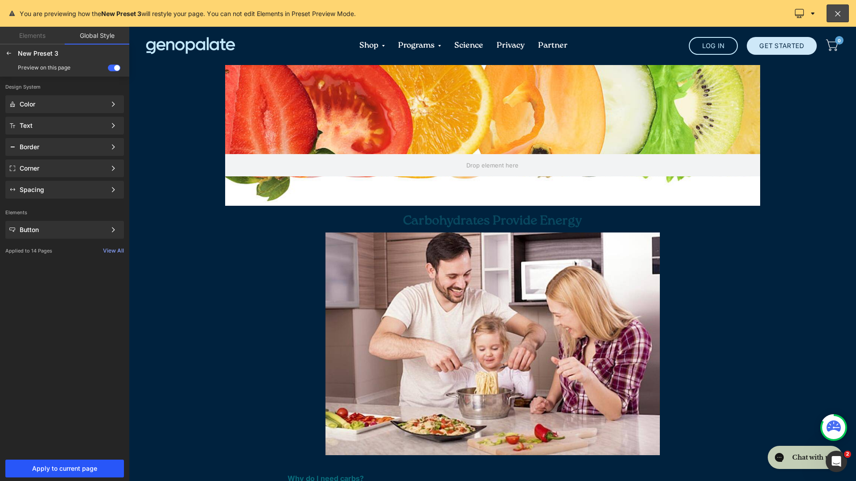 This screenshot has width=856, height=481. I want to click on p: Applied to 14 Pages, so click(54, 251).